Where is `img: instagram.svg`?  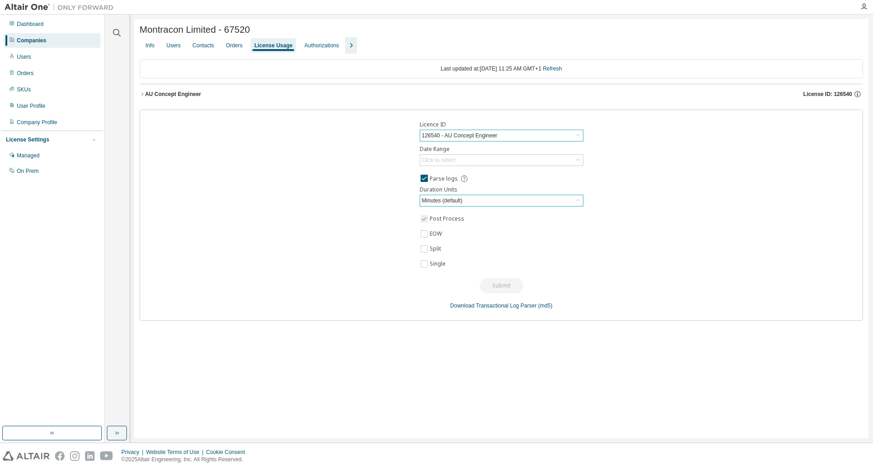
img: instagram.svg is located at coordinates (75, 456).